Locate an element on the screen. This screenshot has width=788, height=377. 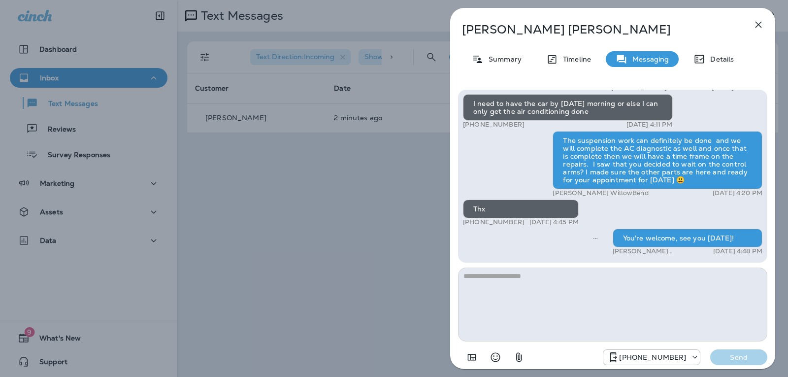
div: Thx is located at coordinates (520, 209).